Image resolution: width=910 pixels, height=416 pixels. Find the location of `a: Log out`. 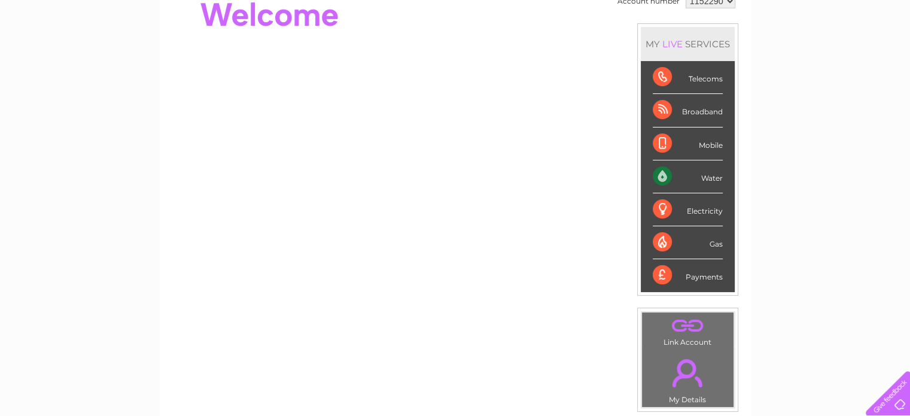

a: Log out is located at coordinates (884, 55).